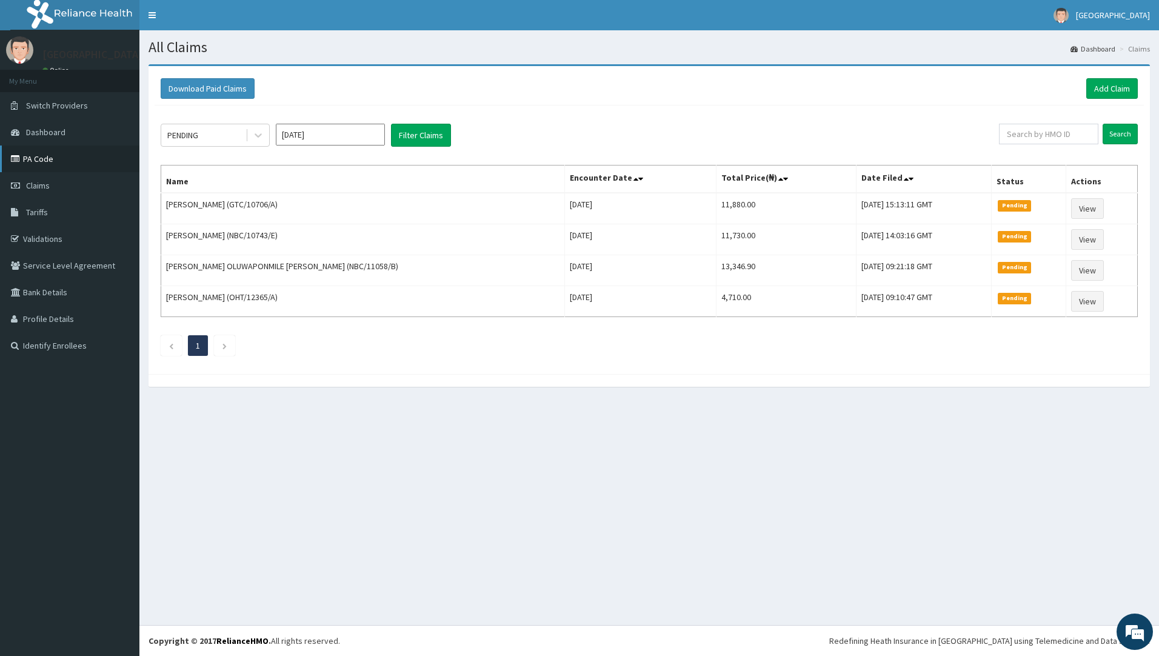 Image resolution: width=1159 pixels, height=656 pixels. I want to click on span: Dashboard, so click(45, 132).